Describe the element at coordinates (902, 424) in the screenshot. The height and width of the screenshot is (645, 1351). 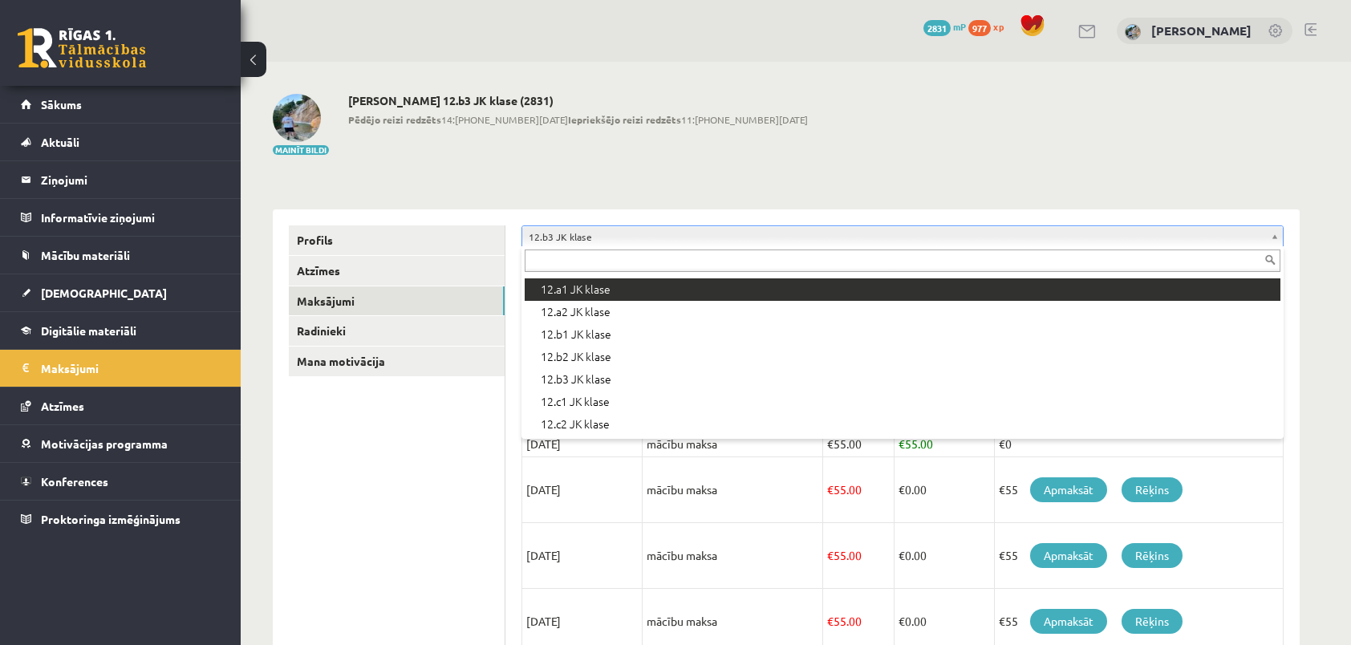
I see `div: 12.c2 JK klase` at that location.